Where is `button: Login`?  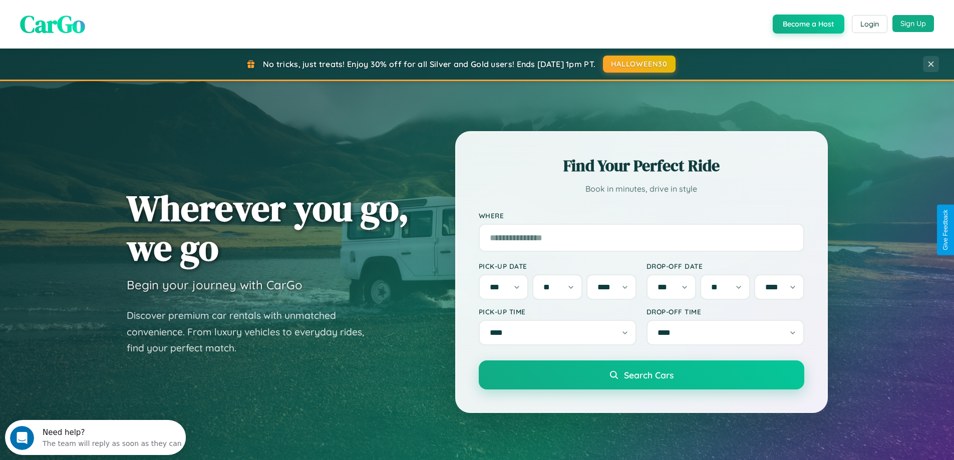 button: Login is located at coordinates (869, 24).